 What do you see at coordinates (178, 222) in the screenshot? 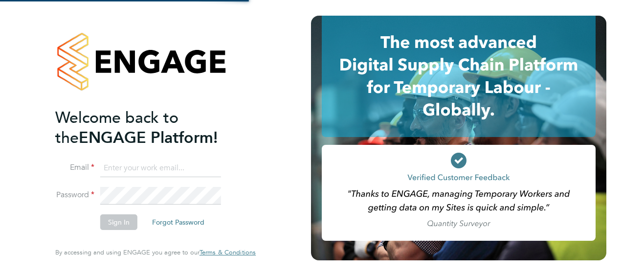
I see `button: Forgot Password` at bounding box center [178, 222].